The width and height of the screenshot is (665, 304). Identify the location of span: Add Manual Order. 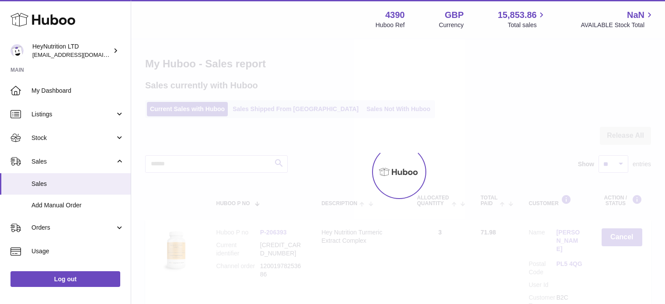
(78, 205).